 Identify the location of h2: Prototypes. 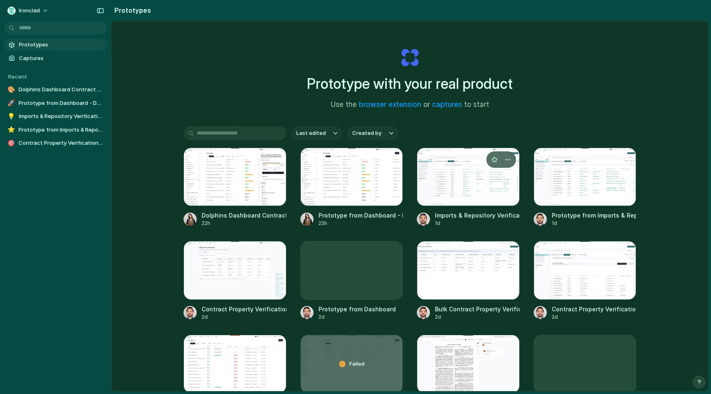
(131, 10).